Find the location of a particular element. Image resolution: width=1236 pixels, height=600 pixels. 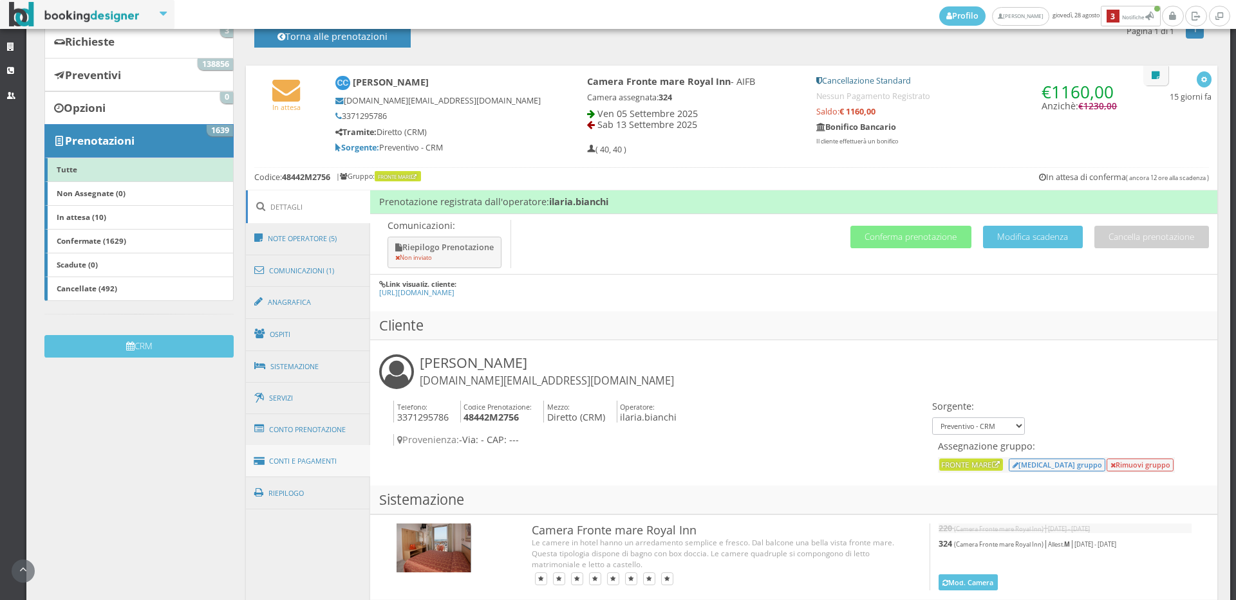

a: Non Assegnate (0) is located at coordinates (139, 194).